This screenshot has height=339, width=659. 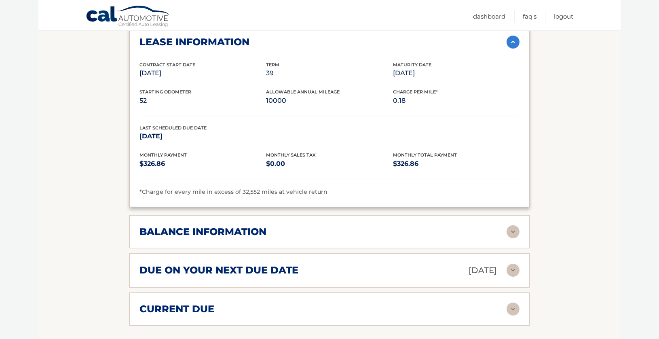 What do you see at coordinates (203, 232) in the screenshot?
I see `h2: balance information` at bounding box center [203, 232].